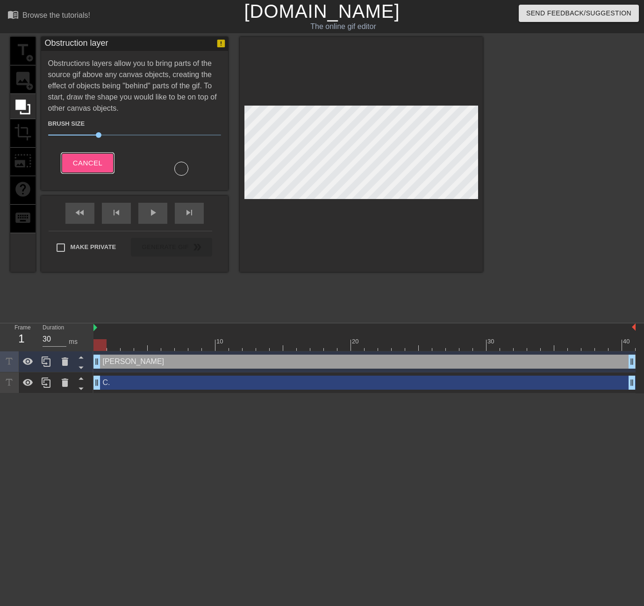  I want to click on span: Cancel, so click(87, 163).